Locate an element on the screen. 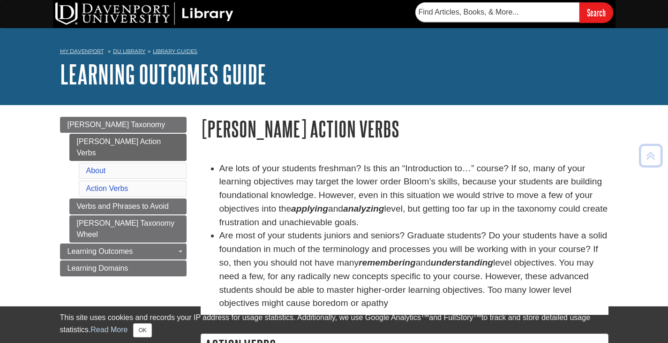 This screenshot has height=343, width=668. em: understanding is located at coordinates (462, 262).